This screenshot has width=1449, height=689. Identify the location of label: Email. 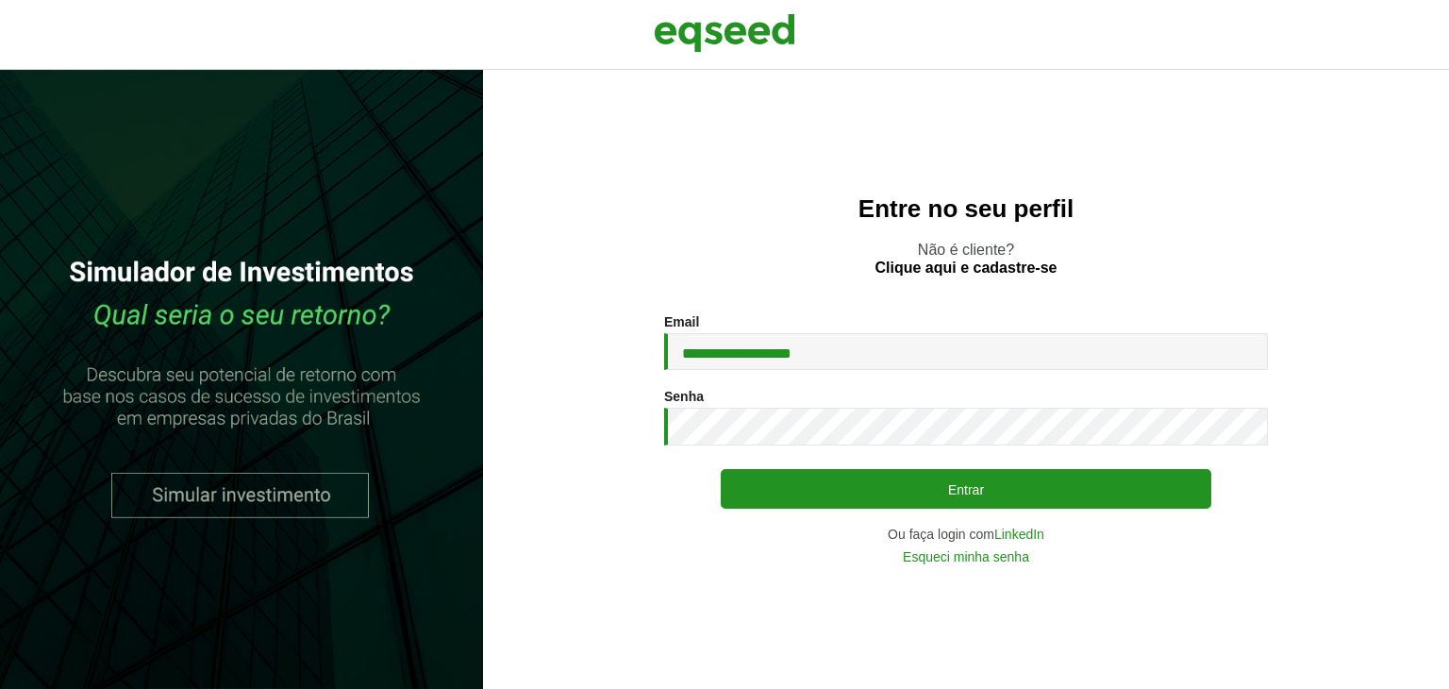
(681, 322).